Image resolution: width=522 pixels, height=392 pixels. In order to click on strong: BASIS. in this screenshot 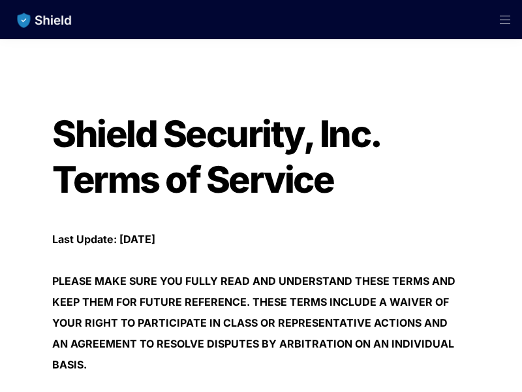, I will do `click(69, 364)`.